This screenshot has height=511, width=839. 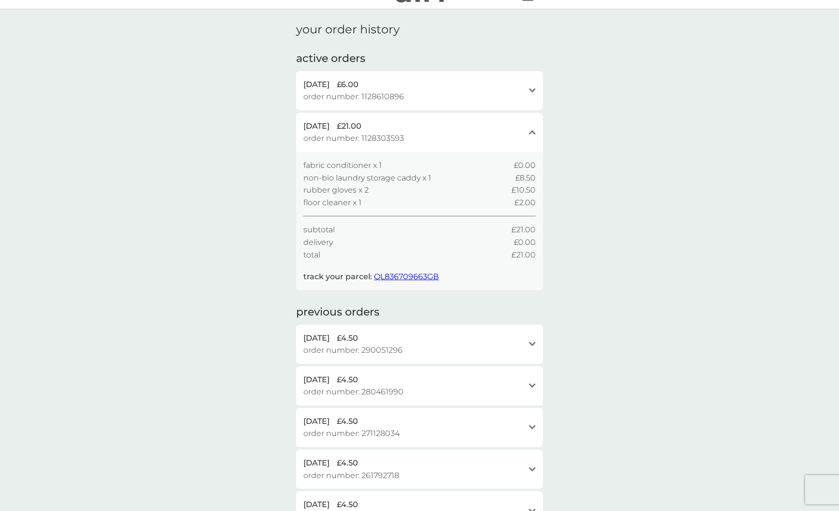 What do you see at coordinates (406, 276) in the screenshot?
I see `a: QL836709663GB` at bounding box center [406, 276].